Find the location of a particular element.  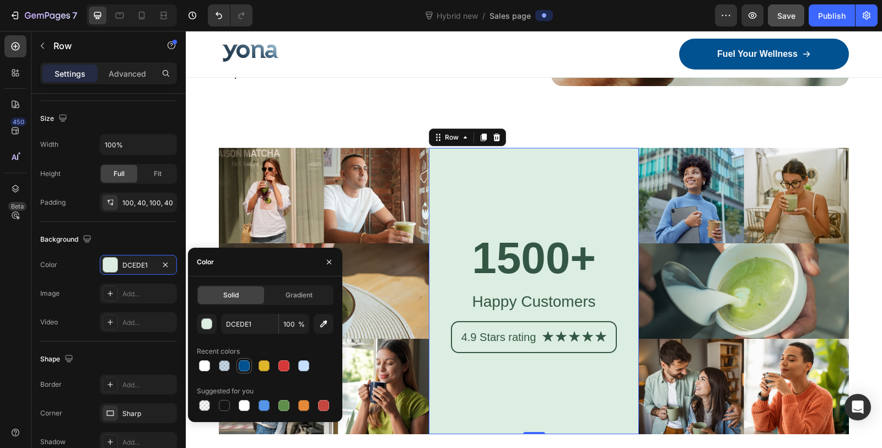

div: Undo/Redo is located at coordinates (230, 15).